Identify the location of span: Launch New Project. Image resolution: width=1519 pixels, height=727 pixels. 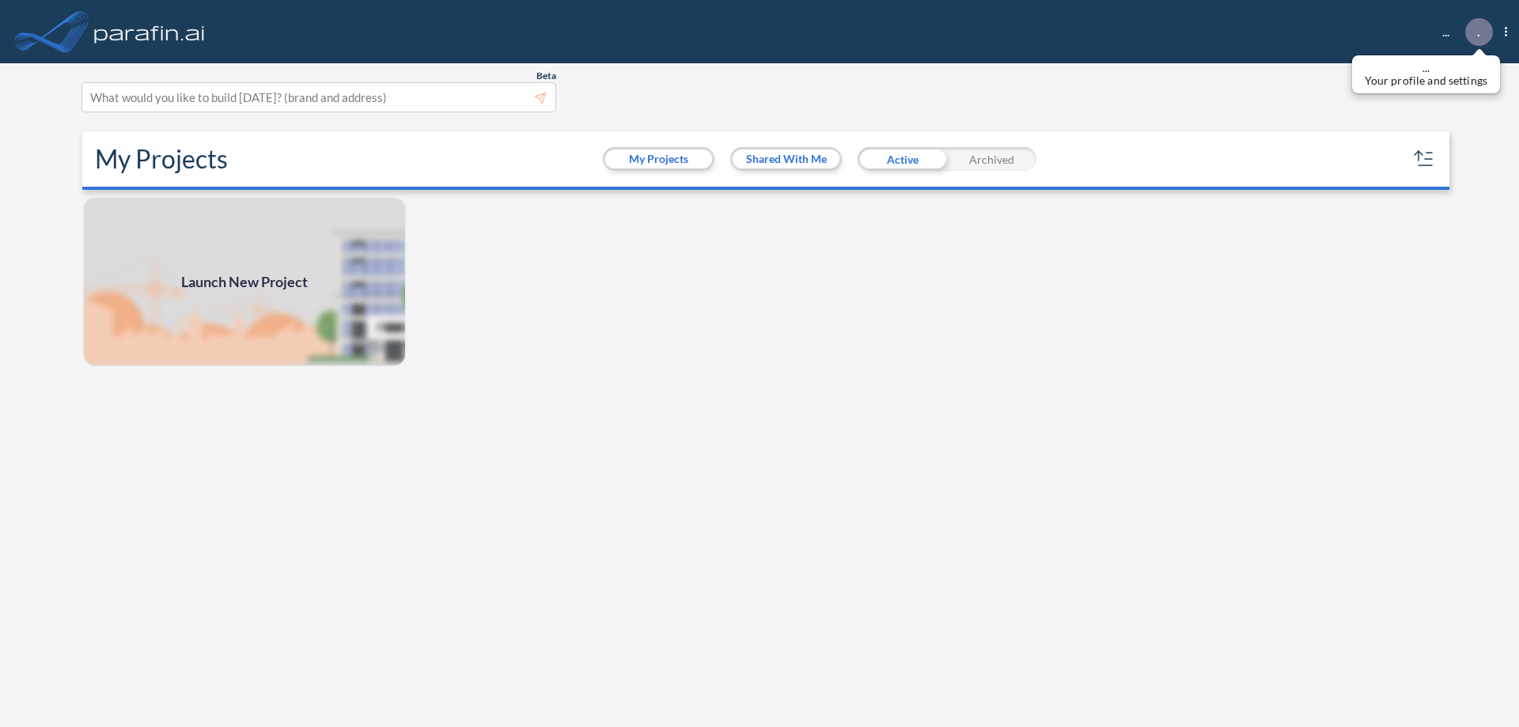
(245, 282).